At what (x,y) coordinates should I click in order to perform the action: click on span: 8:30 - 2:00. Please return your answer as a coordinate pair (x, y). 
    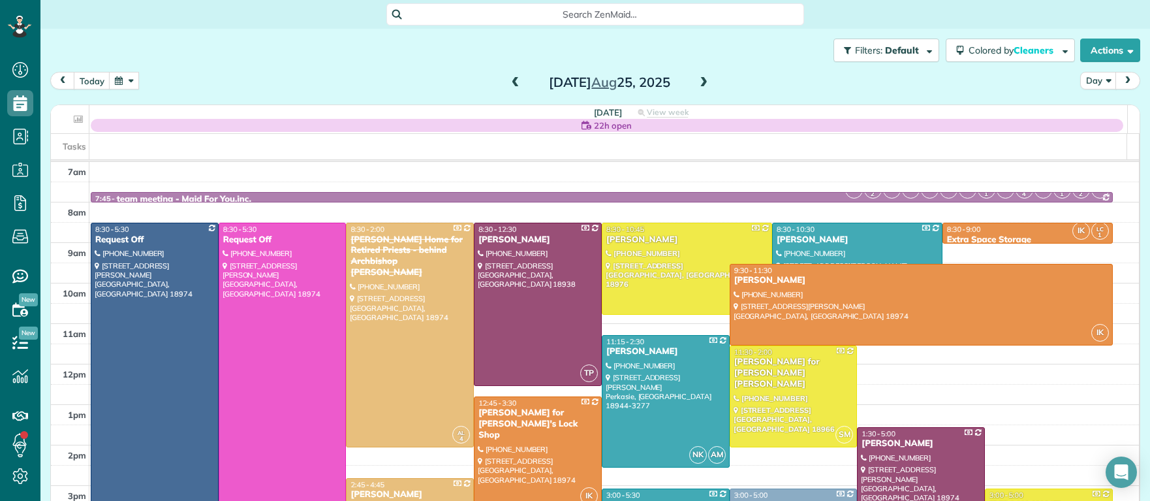
    Looking at the image, I should click on (367, 229).